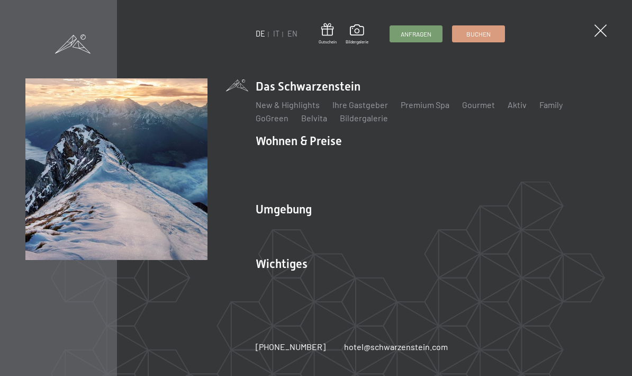 The width and height of the screenshot is (632, 376). What do you see at coordinates (479, 34) in the screenshot?
I see `span: Buchen` at bounding box center [479, 34].